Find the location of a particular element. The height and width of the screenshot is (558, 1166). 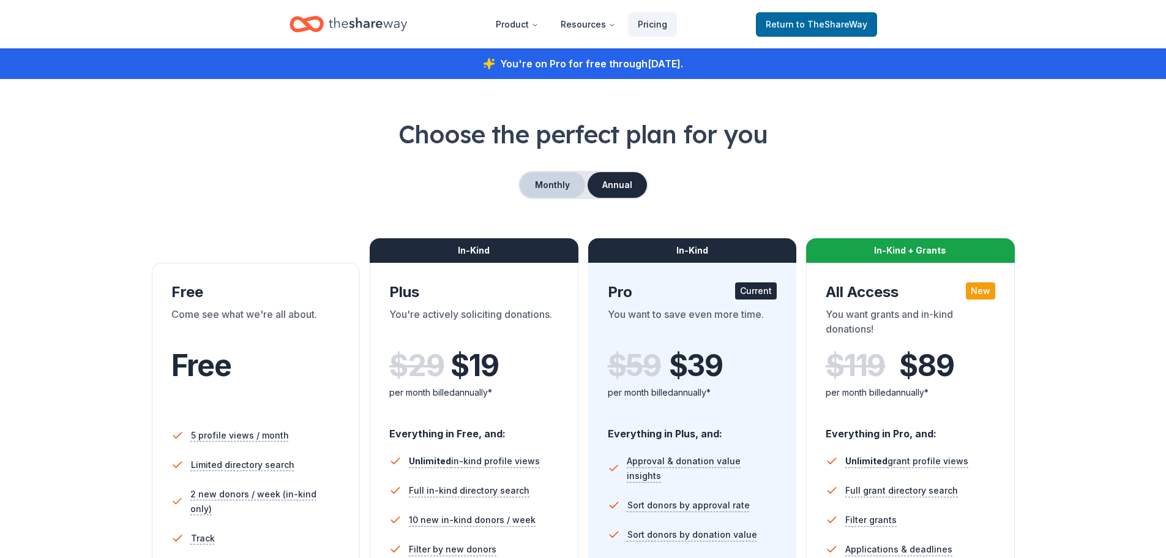

span: Track is located at coordinates (203, 538).